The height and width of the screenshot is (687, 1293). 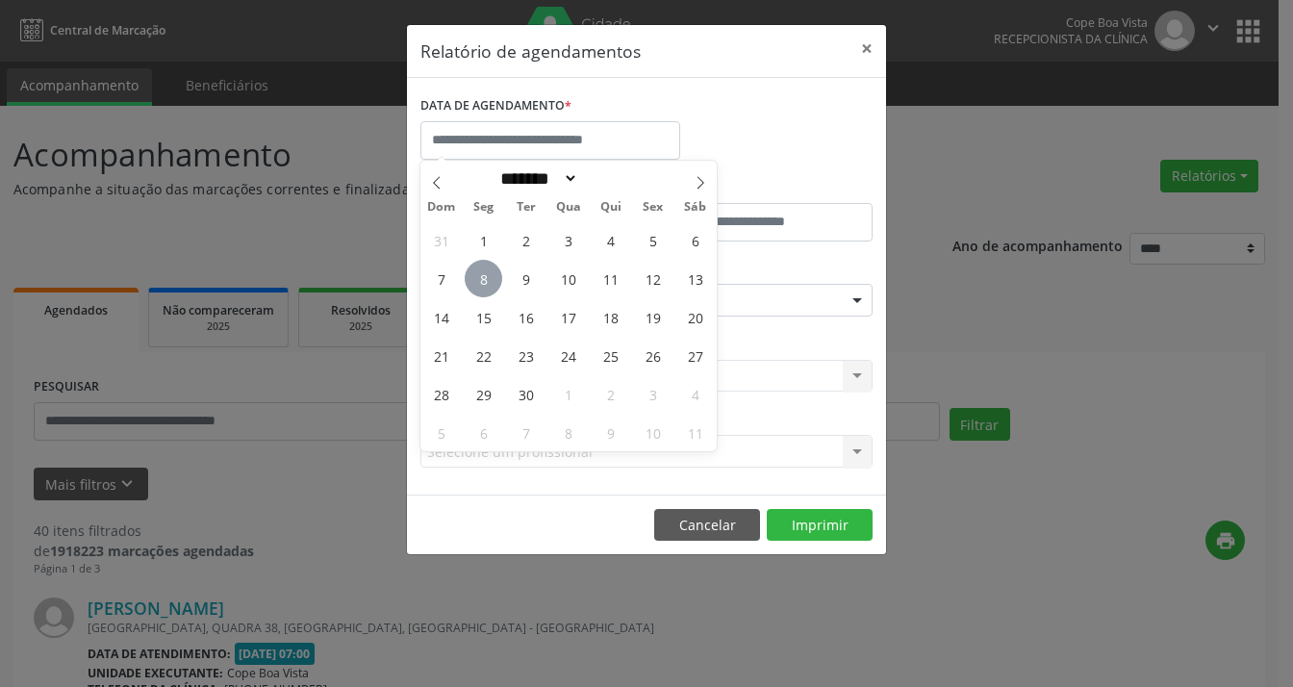 What do you see at coordinates (568, 240) in the screenshot?
I see `span: Setembro 3, 2025` at bounding box center [568, 240].